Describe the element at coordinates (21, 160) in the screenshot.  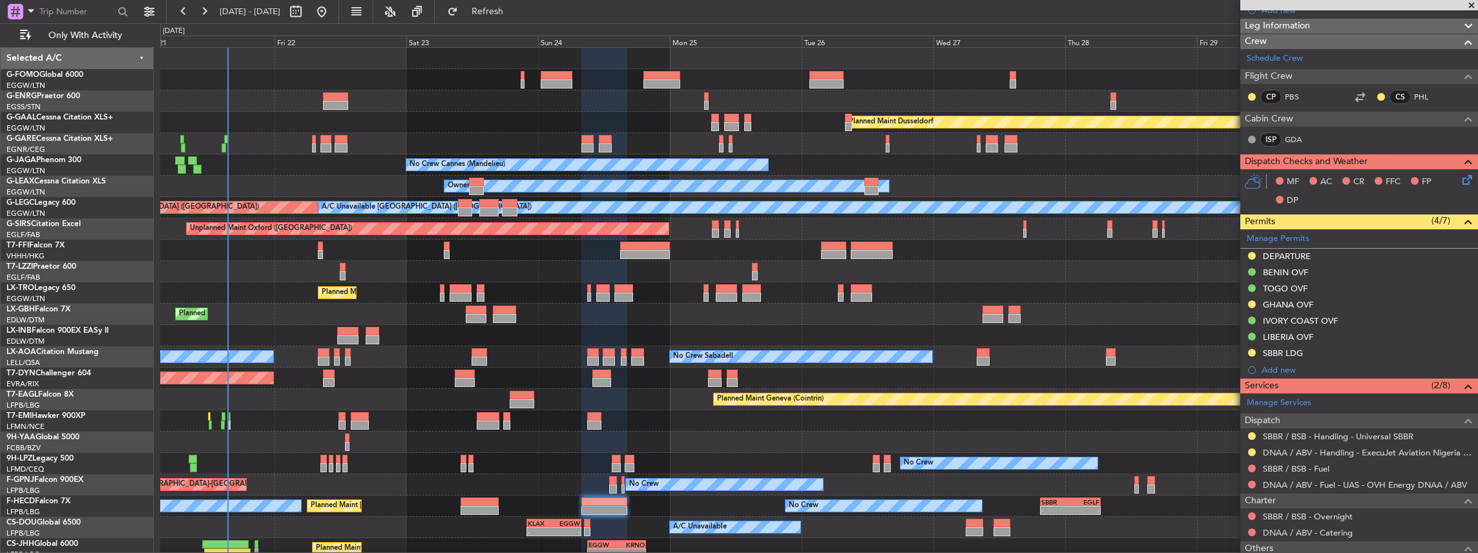
I see `span: G-JAGA` at that location.